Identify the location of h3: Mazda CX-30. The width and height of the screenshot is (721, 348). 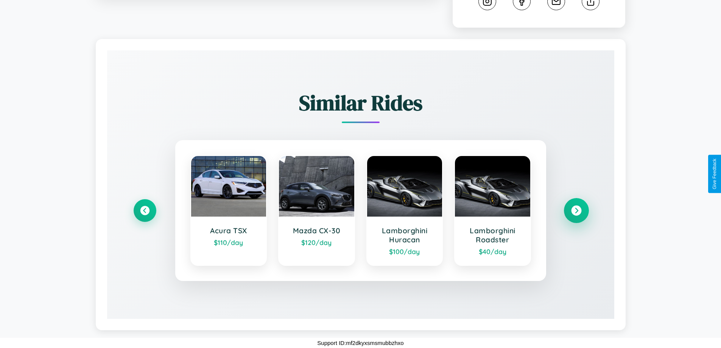
(317, 231).